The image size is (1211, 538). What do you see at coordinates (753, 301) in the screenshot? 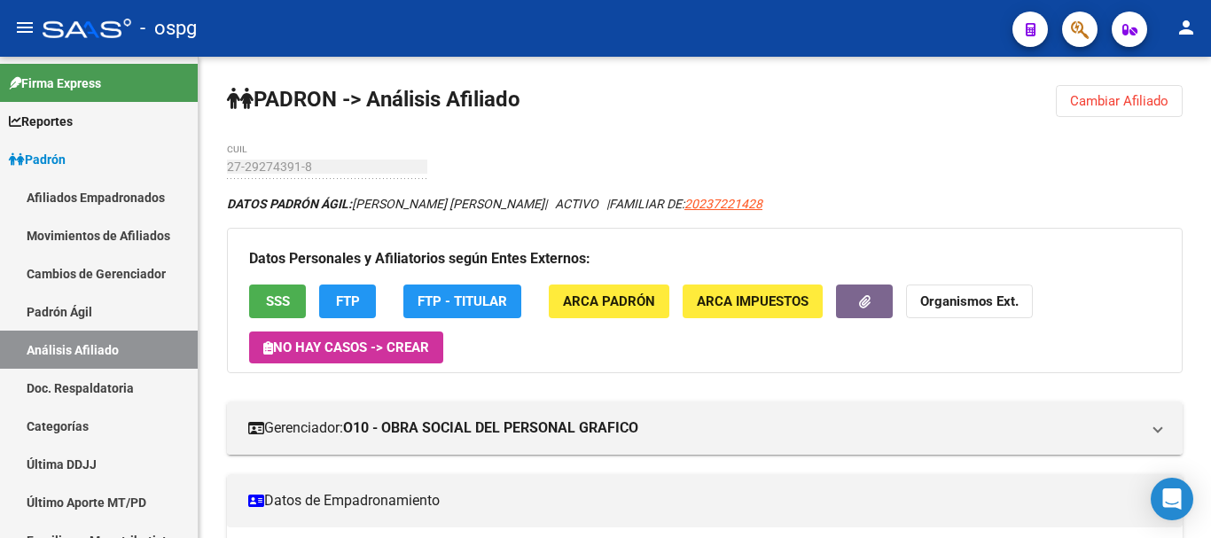
I see `button: ARCA Impuestos` at bounding box center [753, 301].